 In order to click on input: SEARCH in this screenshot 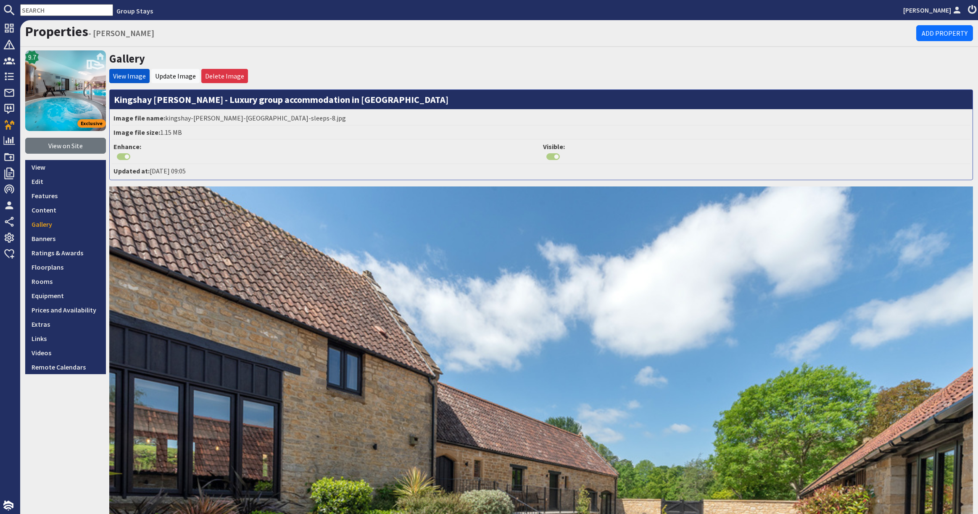, I will do `click(66, 10)`.